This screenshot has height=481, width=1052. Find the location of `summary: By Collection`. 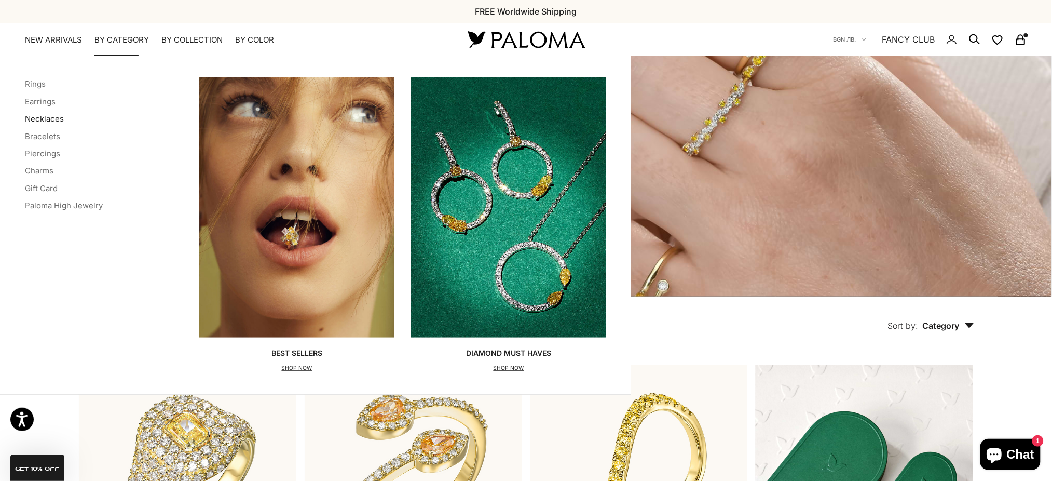

summary: By Collection is located at coordinates (192, 40).